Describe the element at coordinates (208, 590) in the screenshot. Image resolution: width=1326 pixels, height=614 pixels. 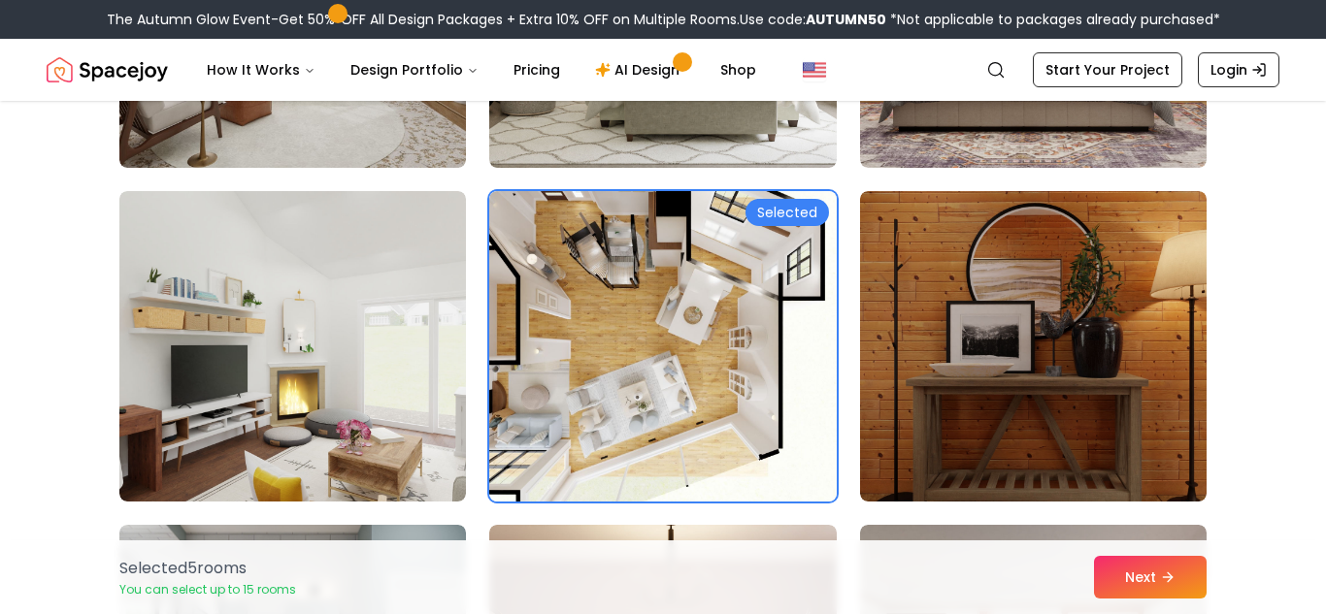
I see `p: You can select up to 15 rooms` at that location.